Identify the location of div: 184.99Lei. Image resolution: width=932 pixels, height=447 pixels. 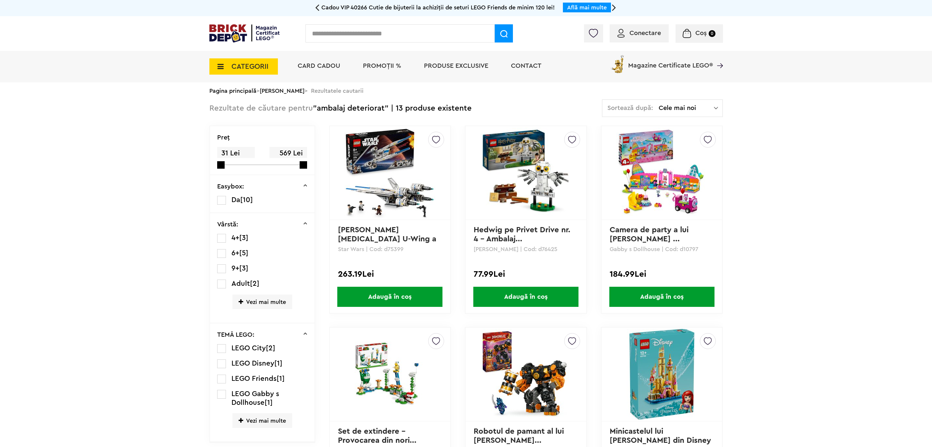
(661, 274).